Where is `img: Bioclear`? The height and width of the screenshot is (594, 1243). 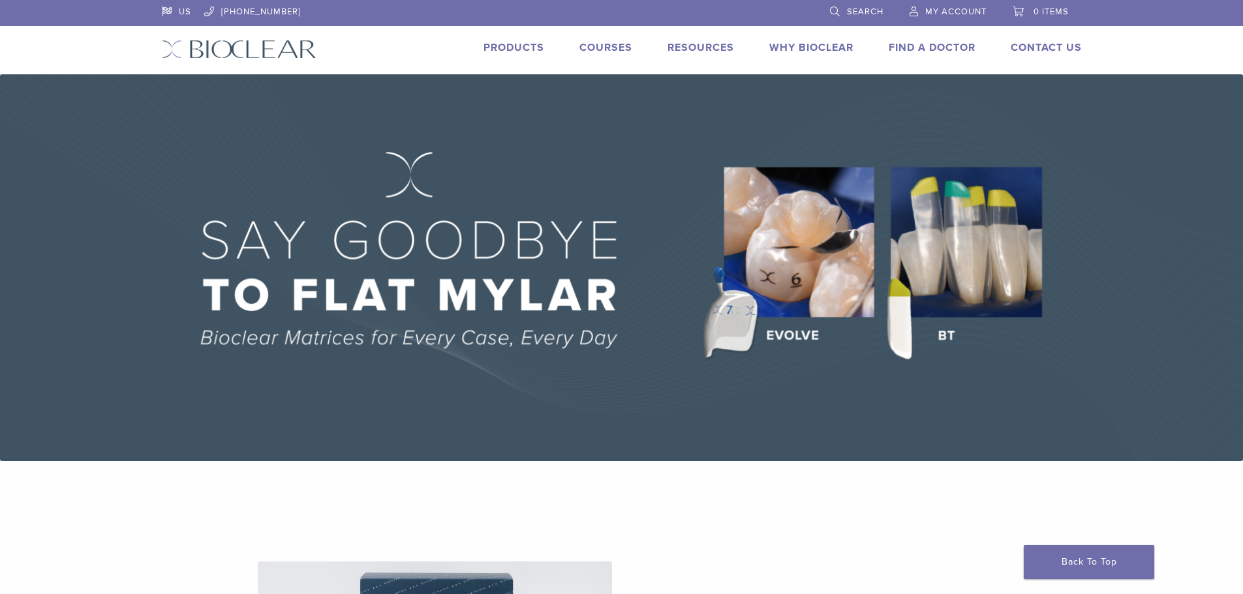 img: Bioclear is located at coordinates (239, 49).